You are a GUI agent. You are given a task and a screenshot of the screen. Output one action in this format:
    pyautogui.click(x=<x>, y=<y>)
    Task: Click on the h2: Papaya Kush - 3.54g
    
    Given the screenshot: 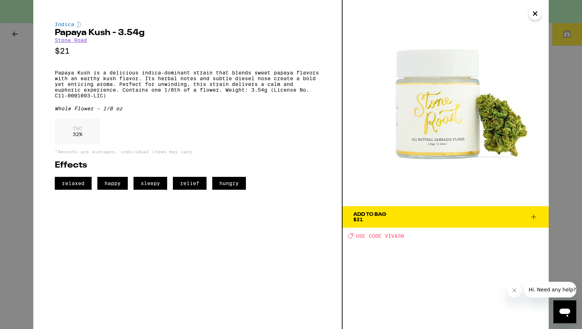 What is the action you would take?
    pyautogui.click(x=188, y=33)
    